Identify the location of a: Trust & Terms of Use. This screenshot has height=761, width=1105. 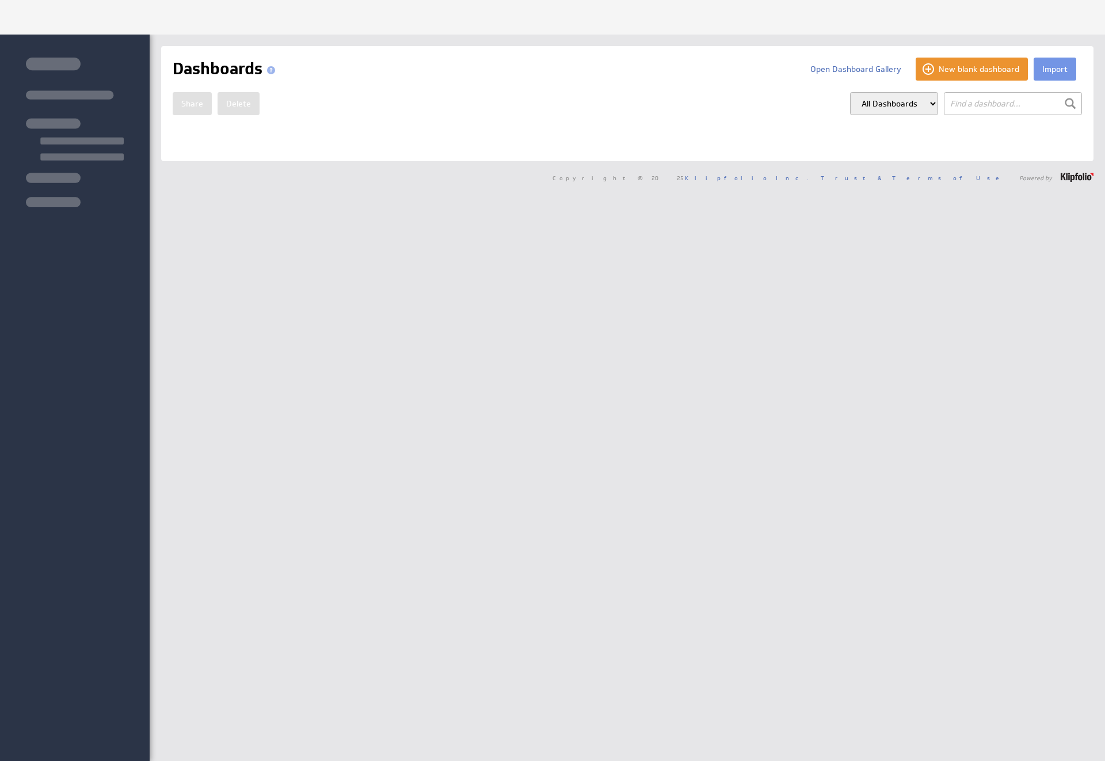
(914, 178).